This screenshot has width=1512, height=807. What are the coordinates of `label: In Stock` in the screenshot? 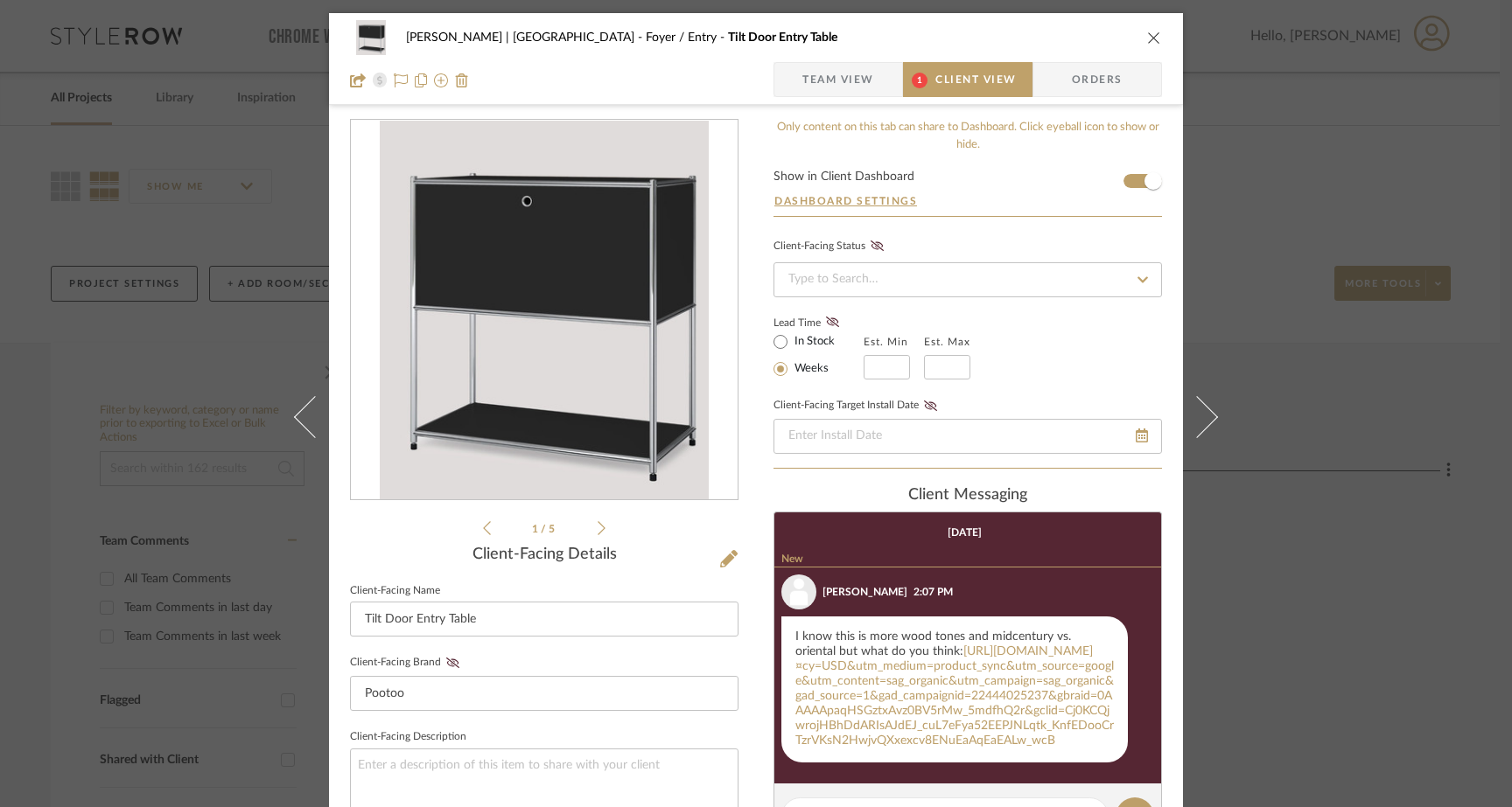 It's located at (813, 342).